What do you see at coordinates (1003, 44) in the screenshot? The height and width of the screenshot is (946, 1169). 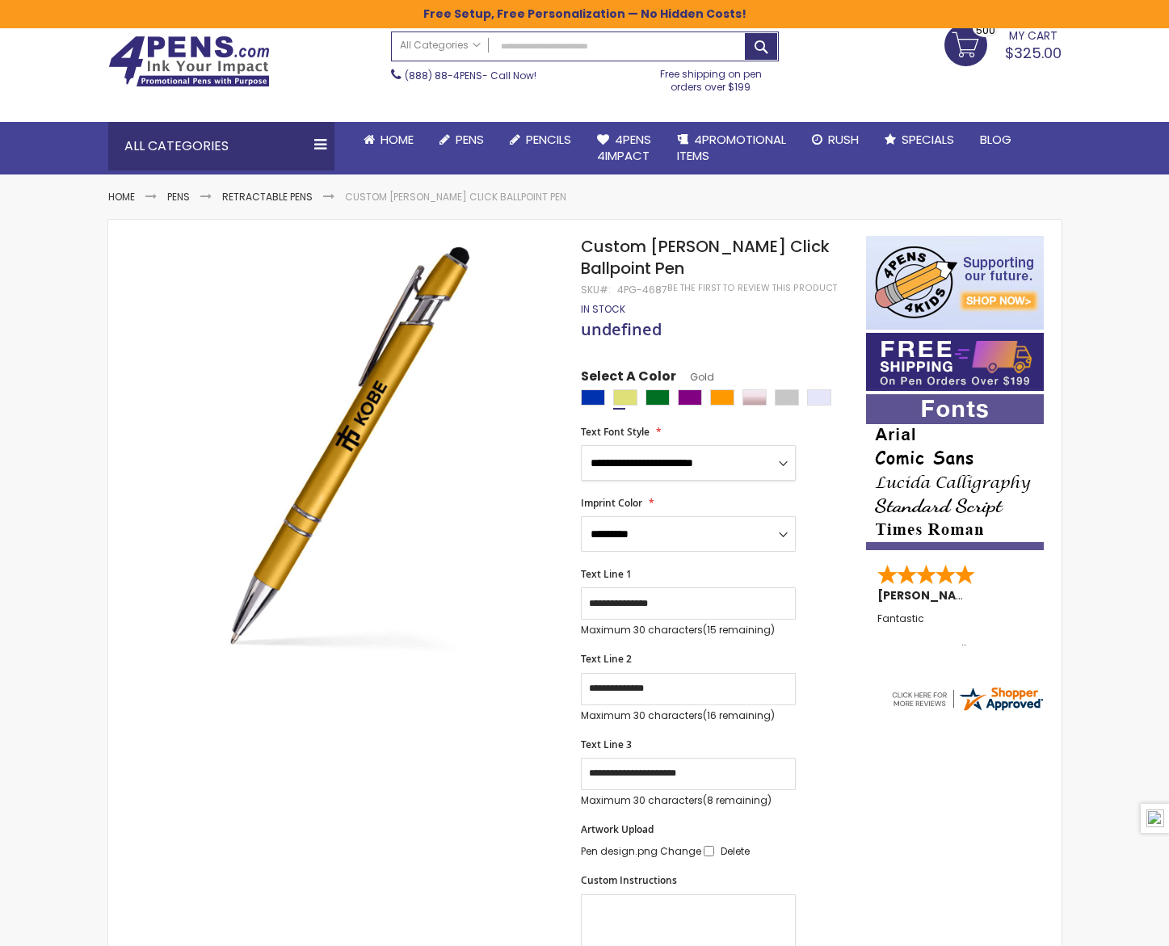 I see `a: $325.00 500` at bounding box center [1003, 44].